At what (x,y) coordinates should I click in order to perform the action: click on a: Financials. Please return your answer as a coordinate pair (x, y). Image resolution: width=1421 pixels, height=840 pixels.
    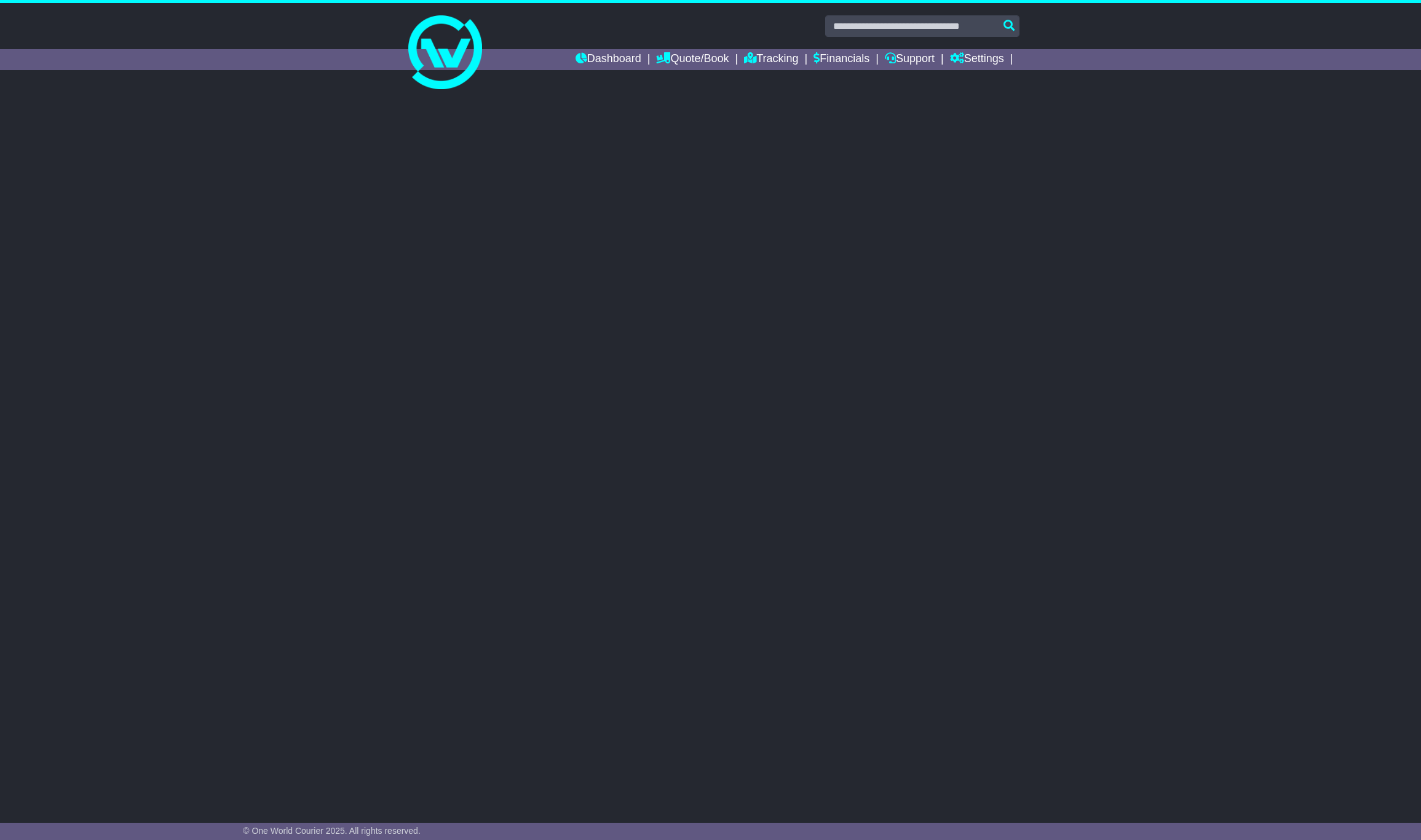
    Looking at the image, I should click on (841, 59).